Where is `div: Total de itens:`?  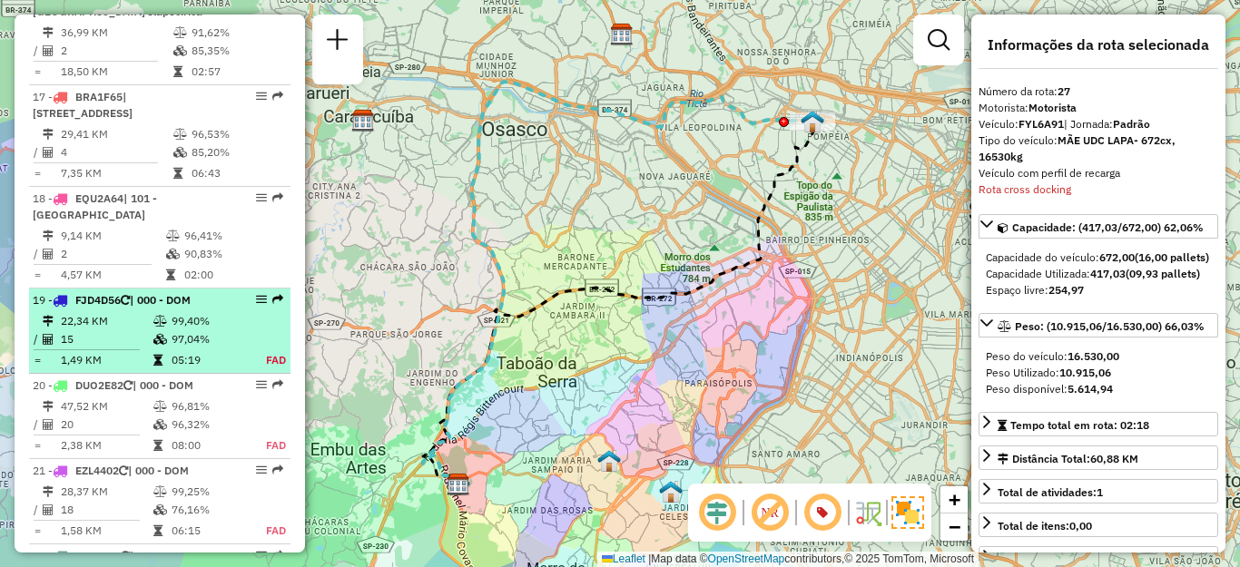 div: Total de itens: is located at coordinates (1045, 526).